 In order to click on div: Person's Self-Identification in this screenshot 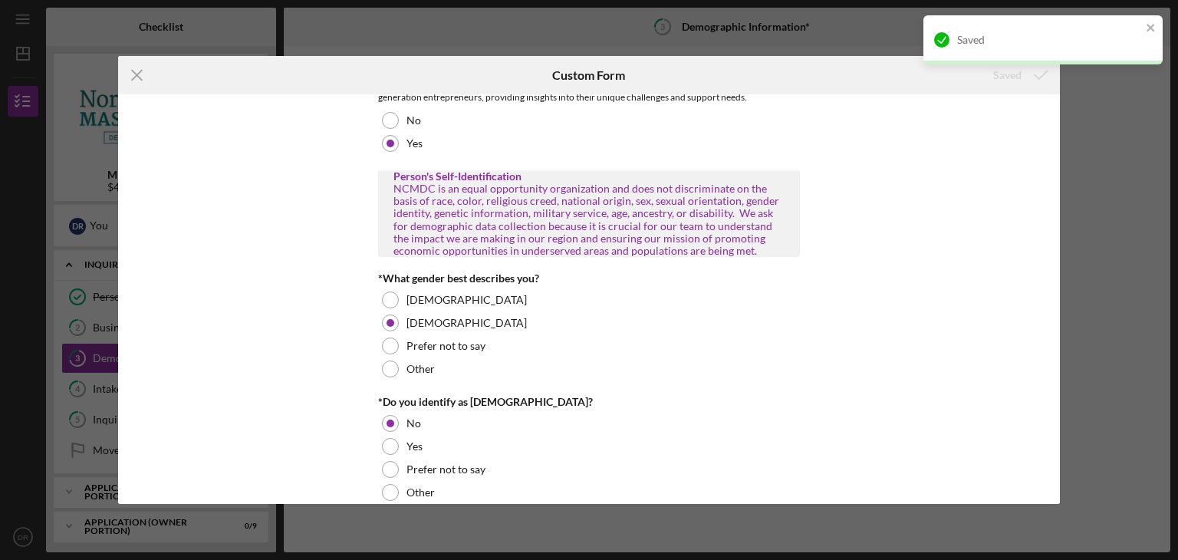, I will do `click(589, 176)`.